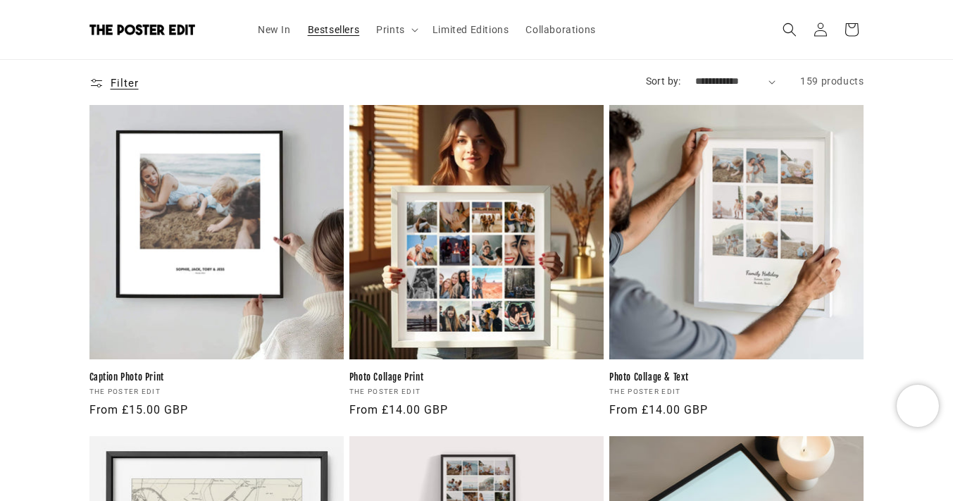 Image resolution: width=953 pixels, height=501 pixels. Describe the element at coordinates (274, 30) in the screenshot. I see `a: New In` at that location.